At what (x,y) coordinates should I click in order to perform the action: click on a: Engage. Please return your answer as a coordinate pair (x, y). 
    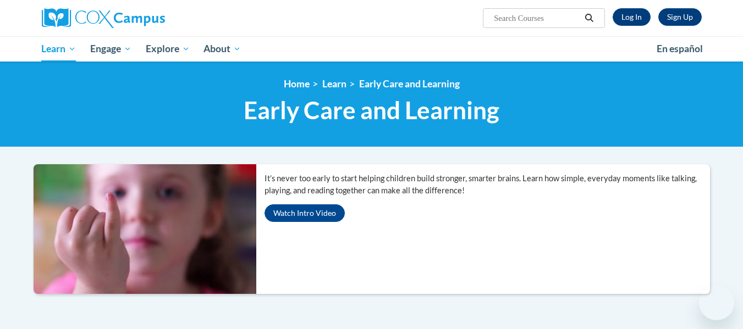
    Looking at the image, I should click on (111, 49).